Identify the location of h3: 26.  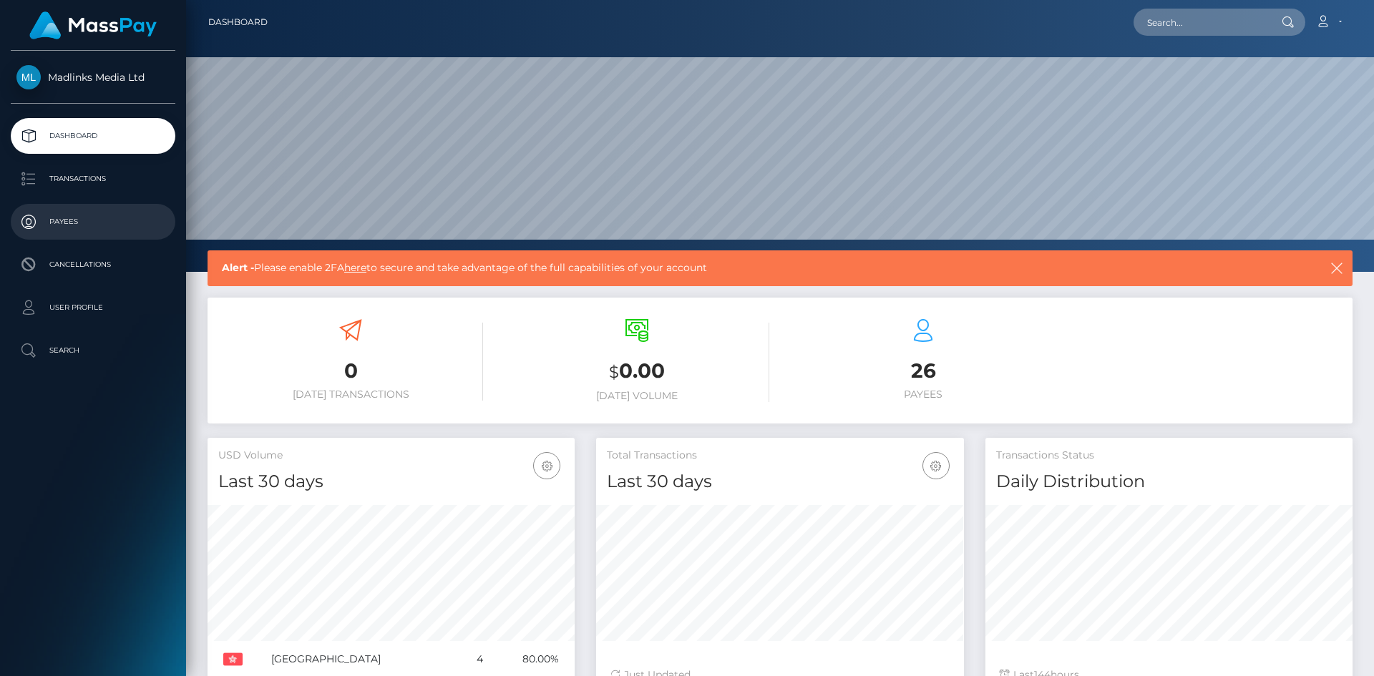
(923, 371).